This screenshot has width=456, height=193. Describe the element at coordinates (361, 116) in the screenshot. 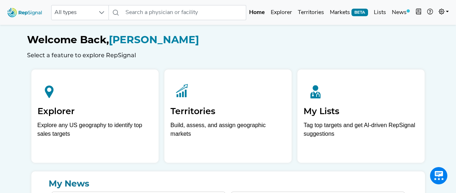

I see `a: My ListsTag top targets and get AI-driven RepSignal suggestions` at that location.